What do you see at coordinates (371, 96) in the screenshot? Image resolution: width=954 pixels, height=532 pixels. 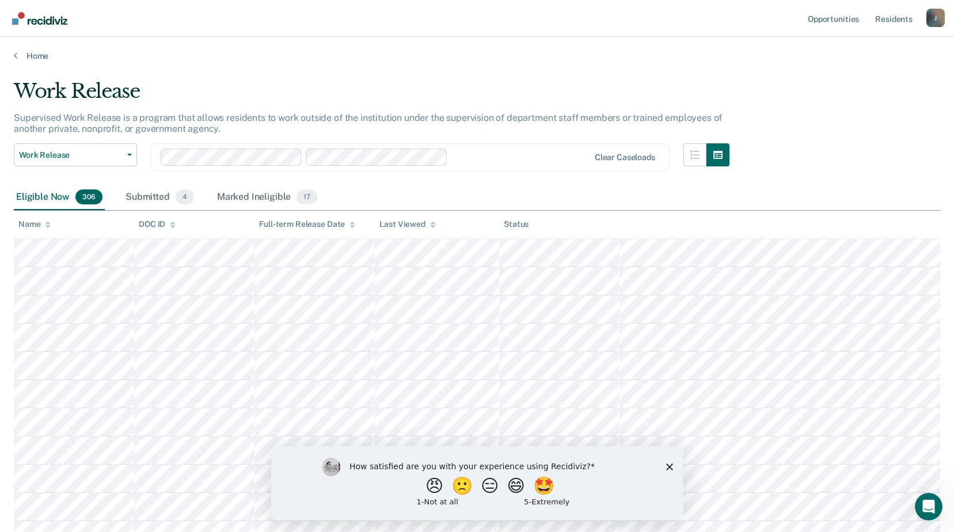 I see `div: Work Release` at bounding box center [371, 96].